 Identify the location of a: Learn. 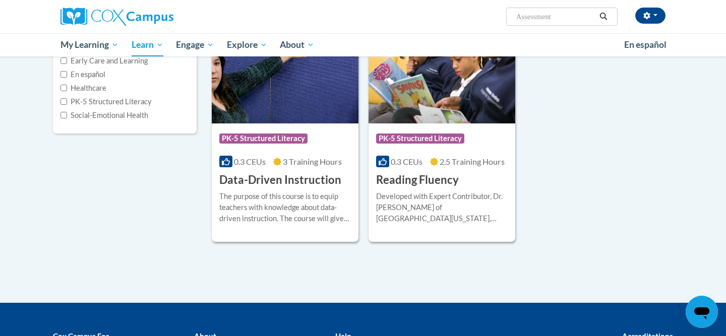
(147, 45).